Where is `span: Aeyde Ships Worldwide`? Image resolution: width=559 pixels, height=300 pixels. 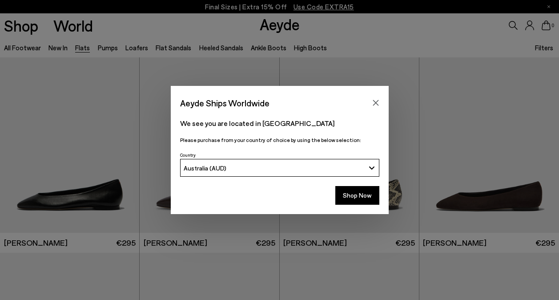
span: Aeyde Ships Worldwide is located at coordinates (225, 103).